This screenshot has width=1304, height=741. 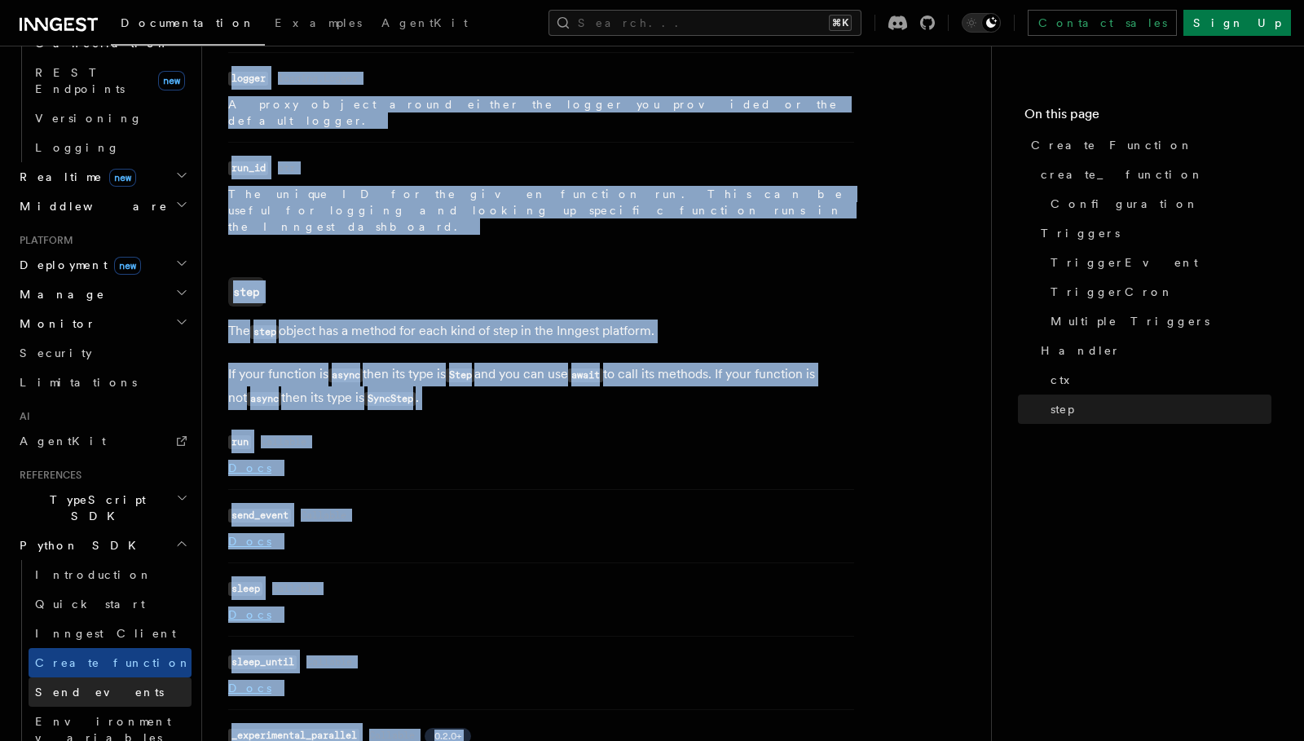 What do you see at coordinates (94, 575) in the screenshot?
I see `span: Introduction` at bounding box center [94, 575].